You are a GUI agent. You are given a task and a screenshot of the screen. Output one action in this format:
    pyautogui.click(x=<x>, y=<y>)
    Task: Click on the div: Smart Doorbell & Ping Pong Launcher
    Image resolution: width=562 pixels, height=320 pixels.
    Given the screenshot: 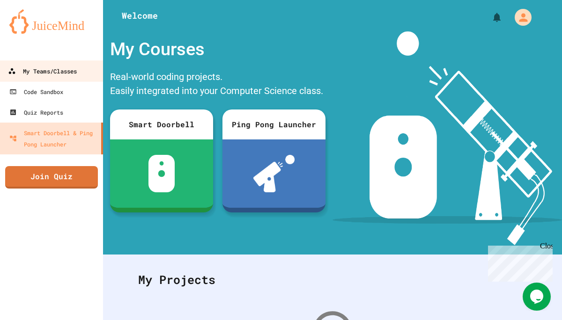 What is the action you would take?
    pyautogui.click(x=53, y=139)
    